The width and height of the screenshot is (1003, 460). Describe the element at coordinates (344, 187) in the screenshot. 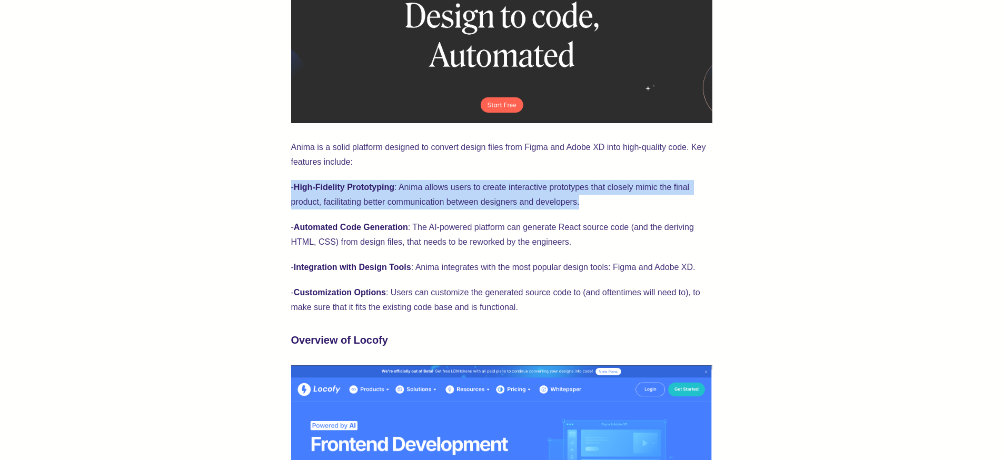

I see `strong: High-Fidelity Prototyping` at that location.